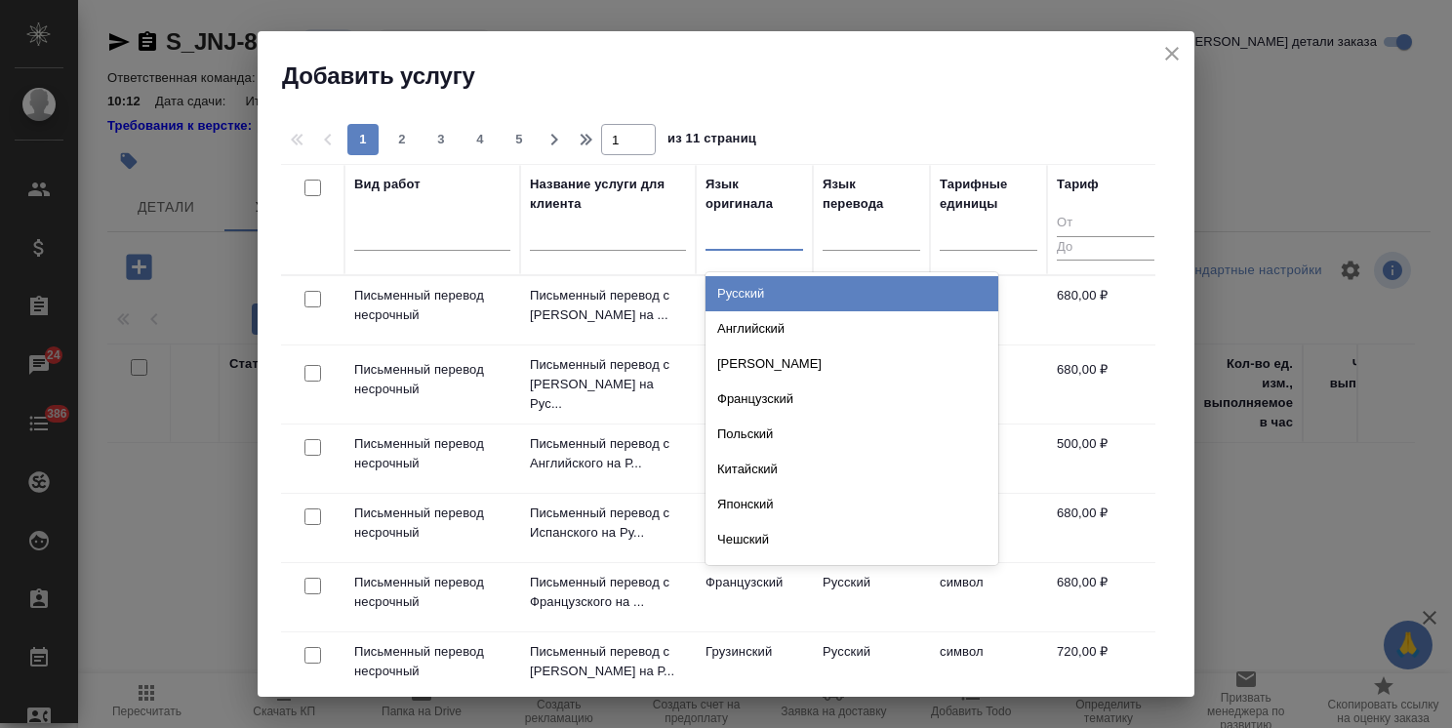 The height and width of the screenshot is (728, 1452). What do you see at coordinates (754, 194) in the screenshot?
I see `div: Язык оригинала` at bounding box center [754, 194].